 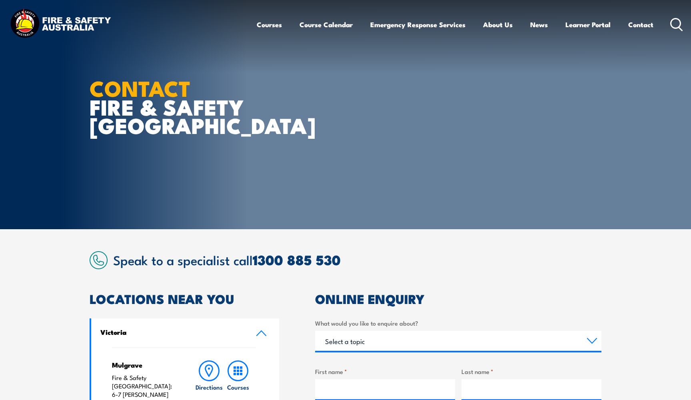 I want to click on a: News, so click(x=539, y=24).